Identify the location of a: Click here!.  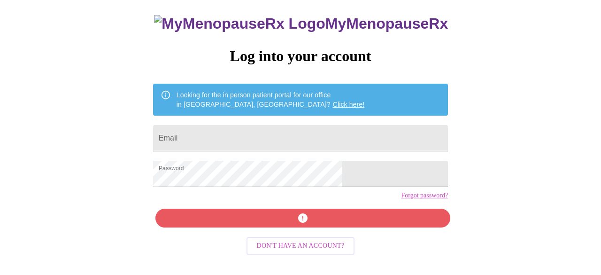
(349, 104).